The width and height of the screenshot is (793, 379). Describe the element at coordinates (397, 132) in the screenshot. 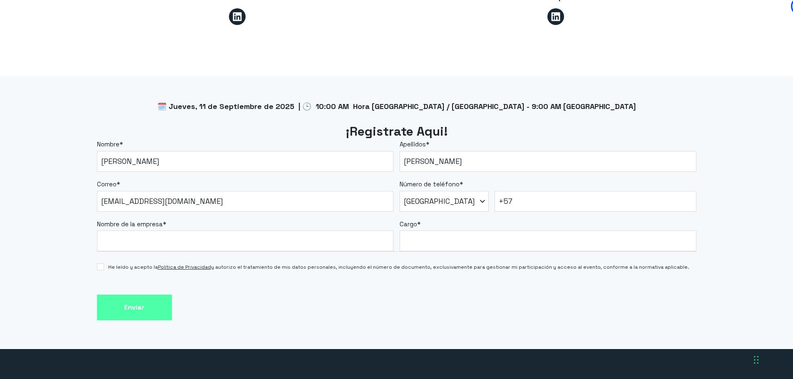

I see `h2: ¡Registrate Aqui!` at that location.